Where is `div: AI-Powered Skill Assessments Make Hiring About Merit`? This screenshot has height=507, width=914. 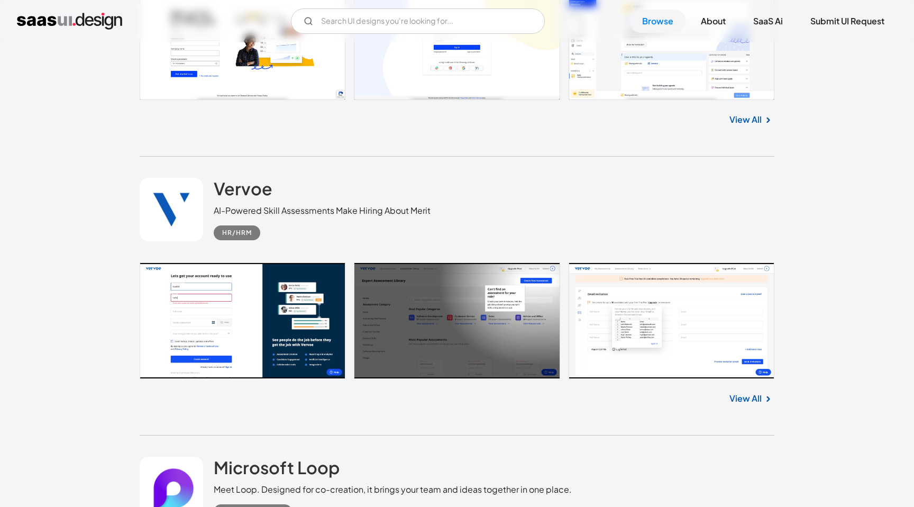 div: AI-Powered Skill Assessments Make Hiring About Merit is located at coordinates (322, 211).